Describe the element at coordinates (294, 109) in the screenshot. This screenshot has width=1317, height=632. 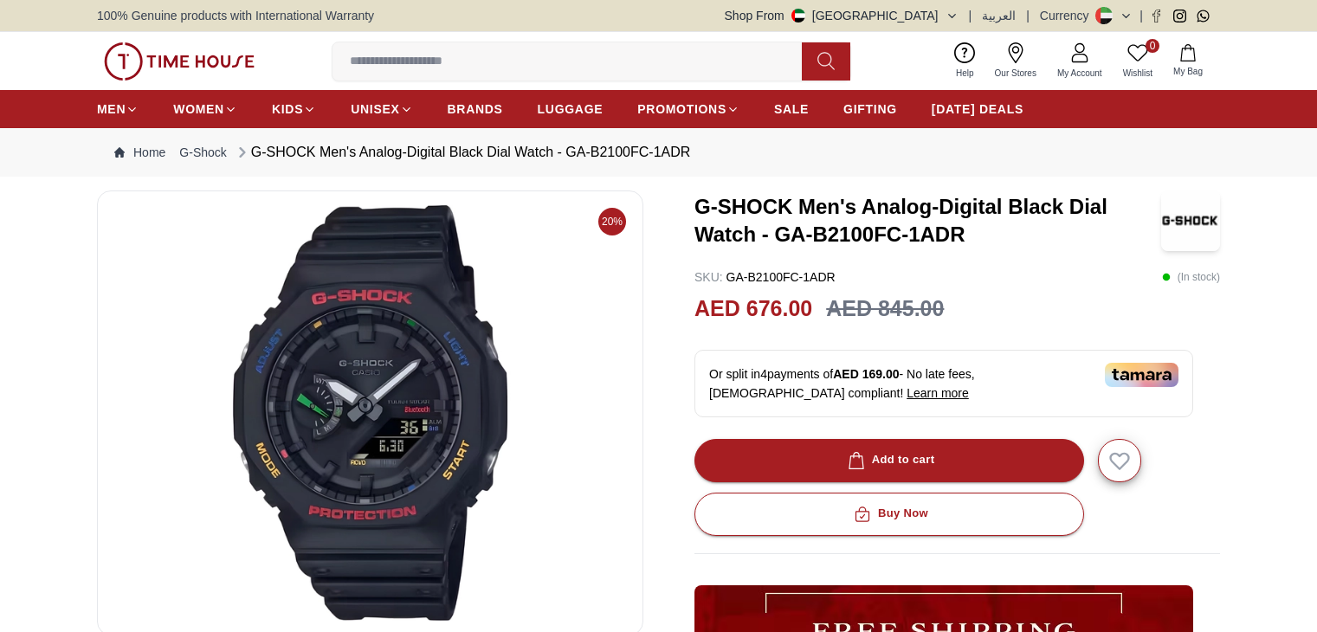
I see `a: KIDS` at that location.